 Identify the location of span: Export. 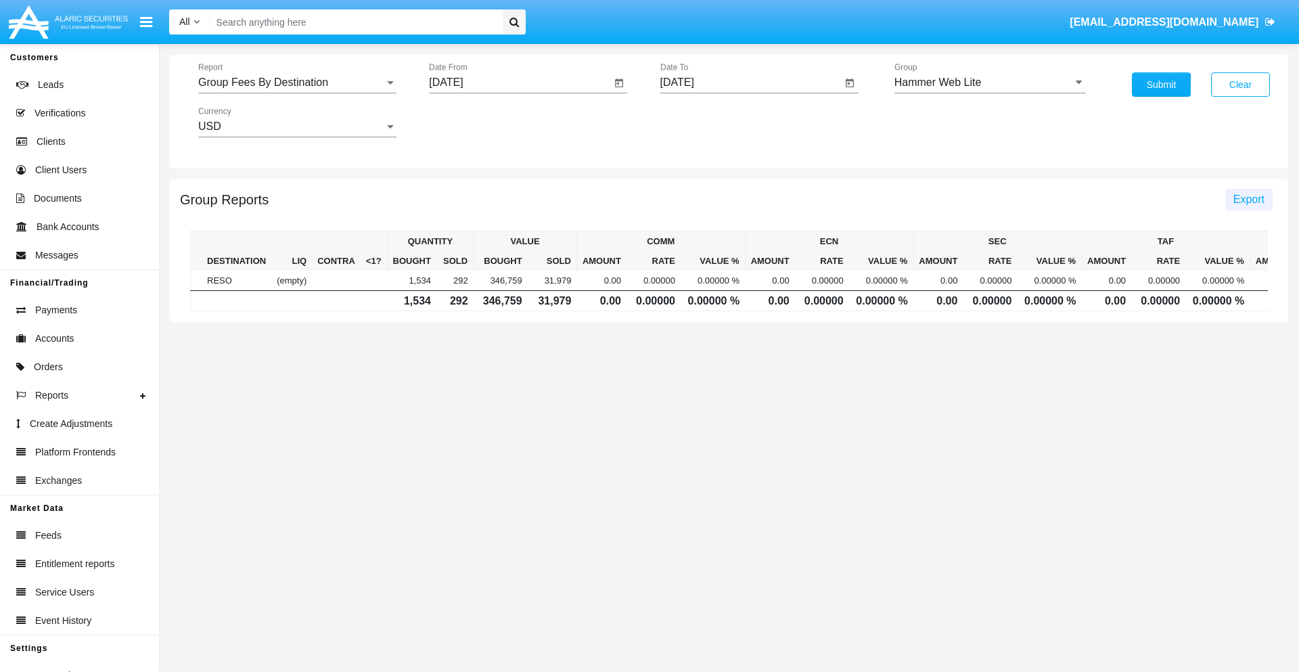
(1248, 199).